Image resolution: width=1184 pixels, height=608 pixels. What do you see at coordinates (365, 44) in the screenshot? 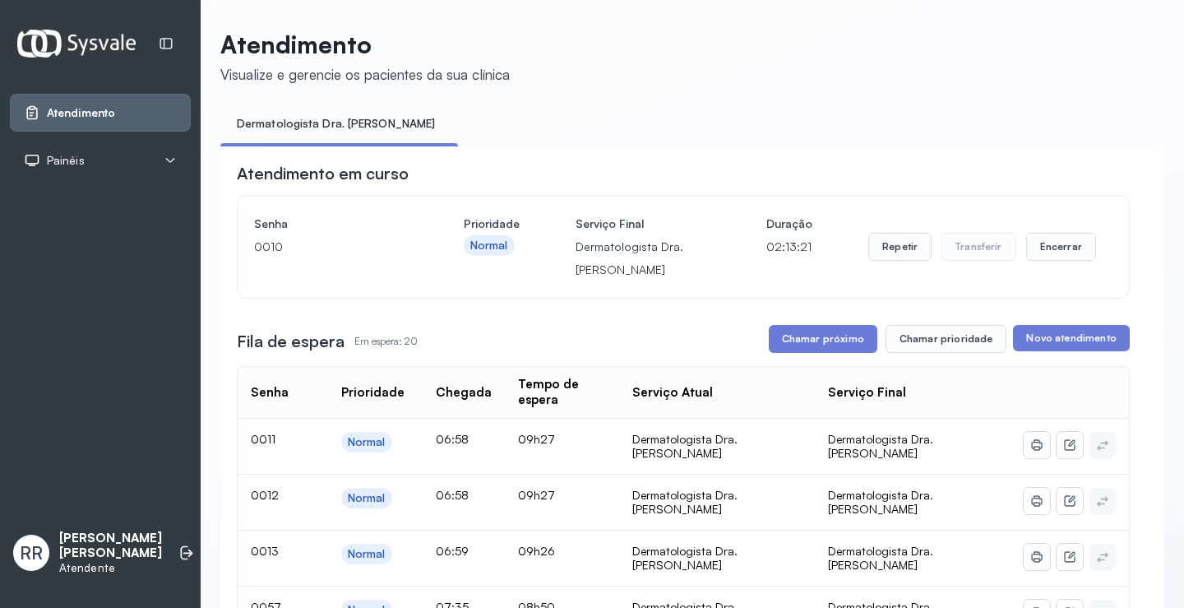
I see `p: Atendimento` at bounding box center [365, 44].